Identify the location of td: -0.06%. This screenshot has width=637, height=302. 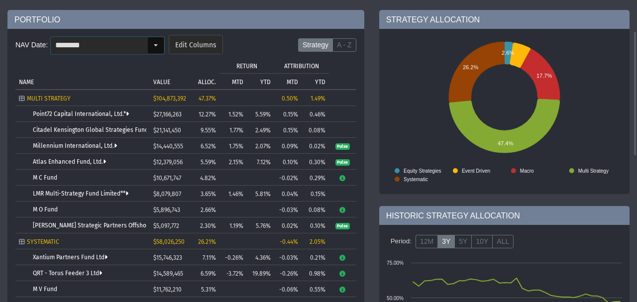
(288, 289).